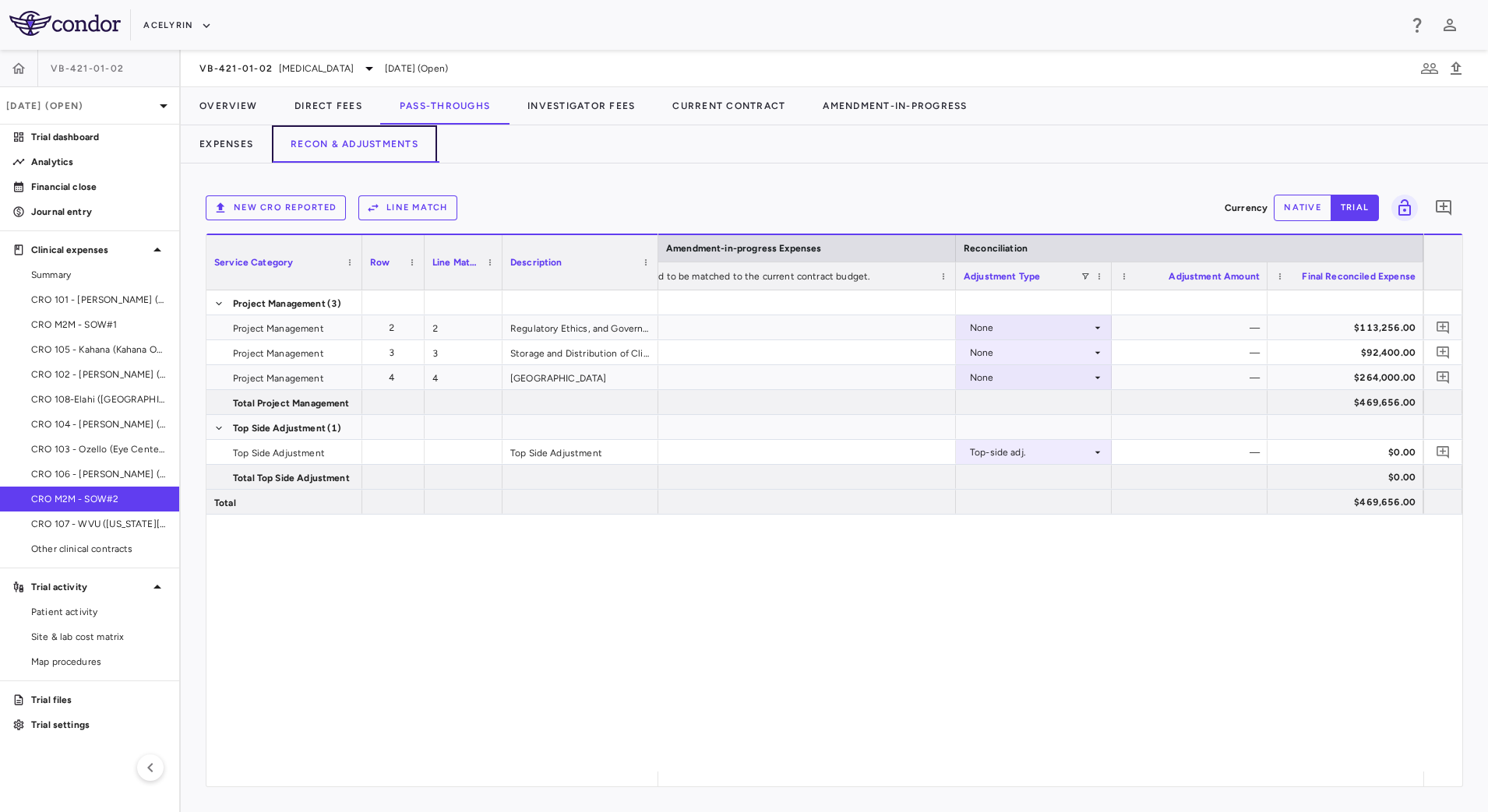 This screenshot has height=812, width=1488. What do you see at coordinates (334, 429) in the screenshot?
I see `span: (1)` at bounding box center [334, 429].